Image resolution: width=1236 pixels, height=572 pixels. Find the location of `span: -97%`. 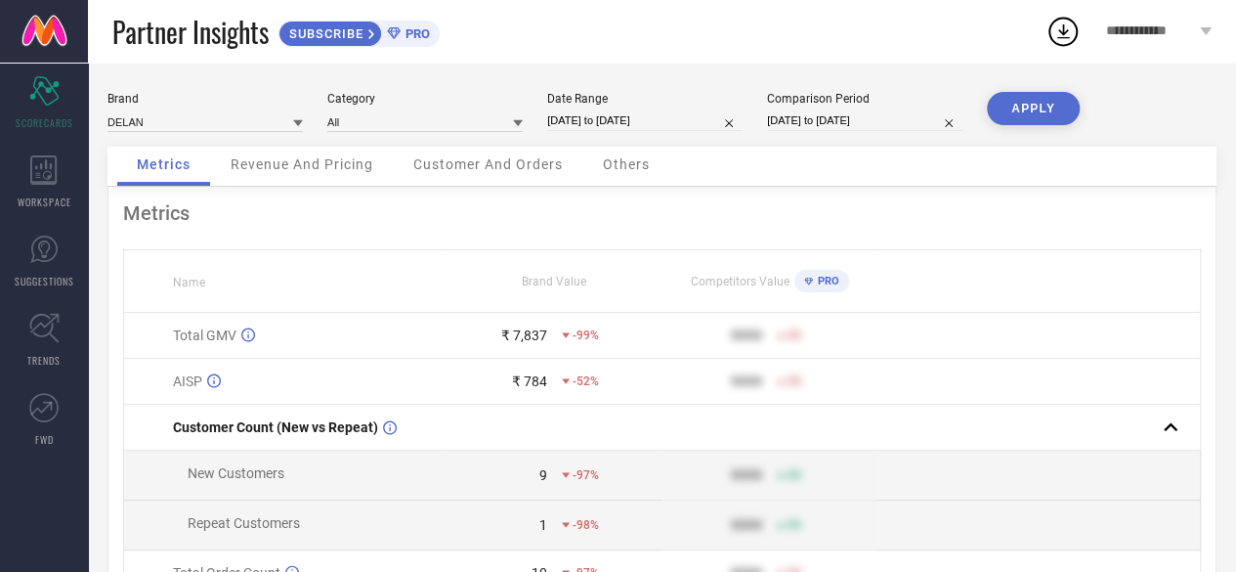

span: -97% is located at coordinates (585, 475).